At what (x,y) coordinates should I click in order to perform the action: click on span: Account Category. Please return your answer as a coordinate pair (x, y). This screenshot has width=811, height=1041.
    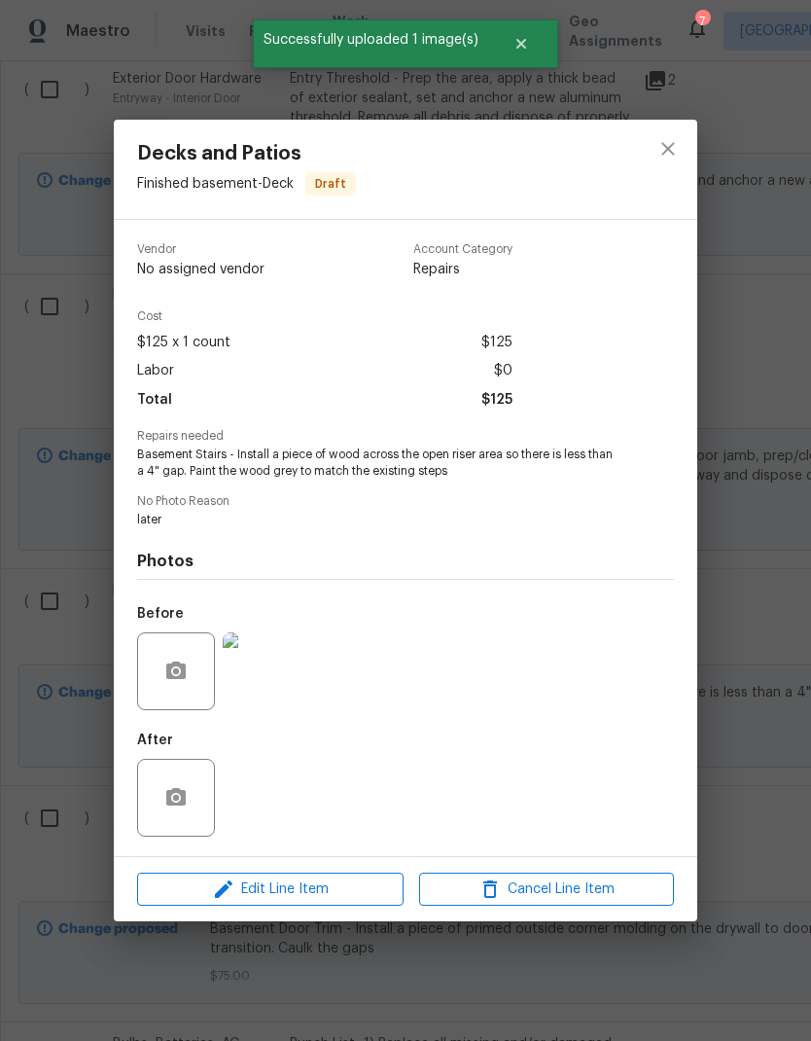
    Looking at the image, I should click on (463, 249).